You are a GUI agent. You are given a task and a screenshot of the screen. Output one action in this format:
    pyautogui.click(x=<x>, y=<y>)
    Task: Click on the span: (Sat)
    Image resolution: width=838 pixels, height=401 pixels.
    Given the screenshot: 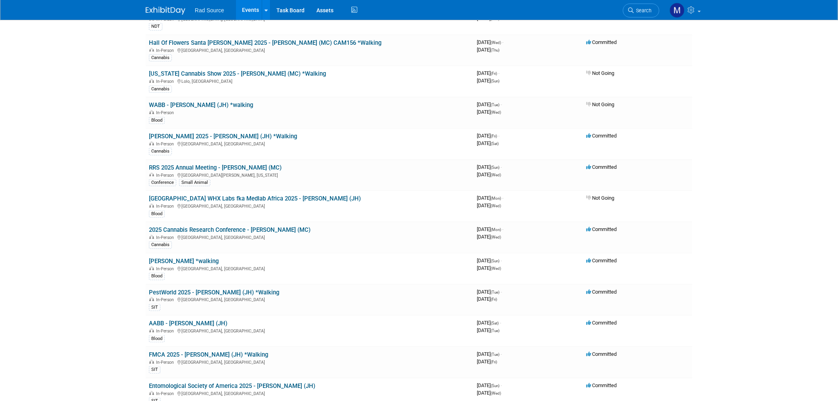 What is the action you would take?
    pyautogui.click(x=495, y=323)
    